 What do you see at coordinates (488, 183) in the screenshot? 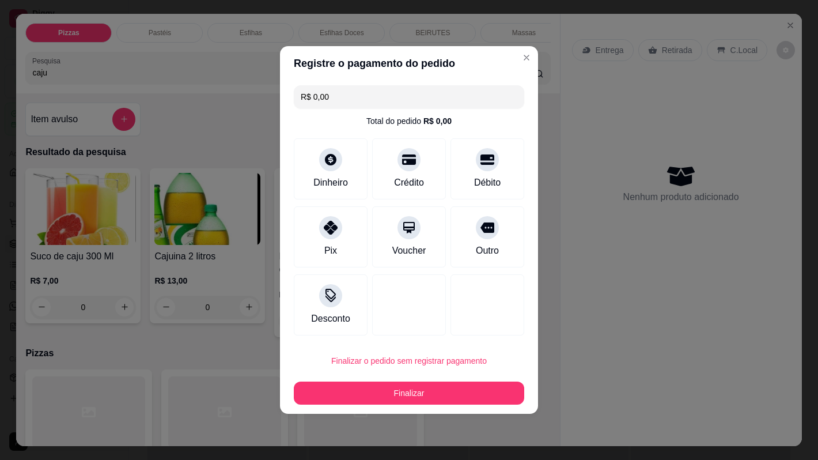
I see `div: Débito` at bounding box center [488, 183].